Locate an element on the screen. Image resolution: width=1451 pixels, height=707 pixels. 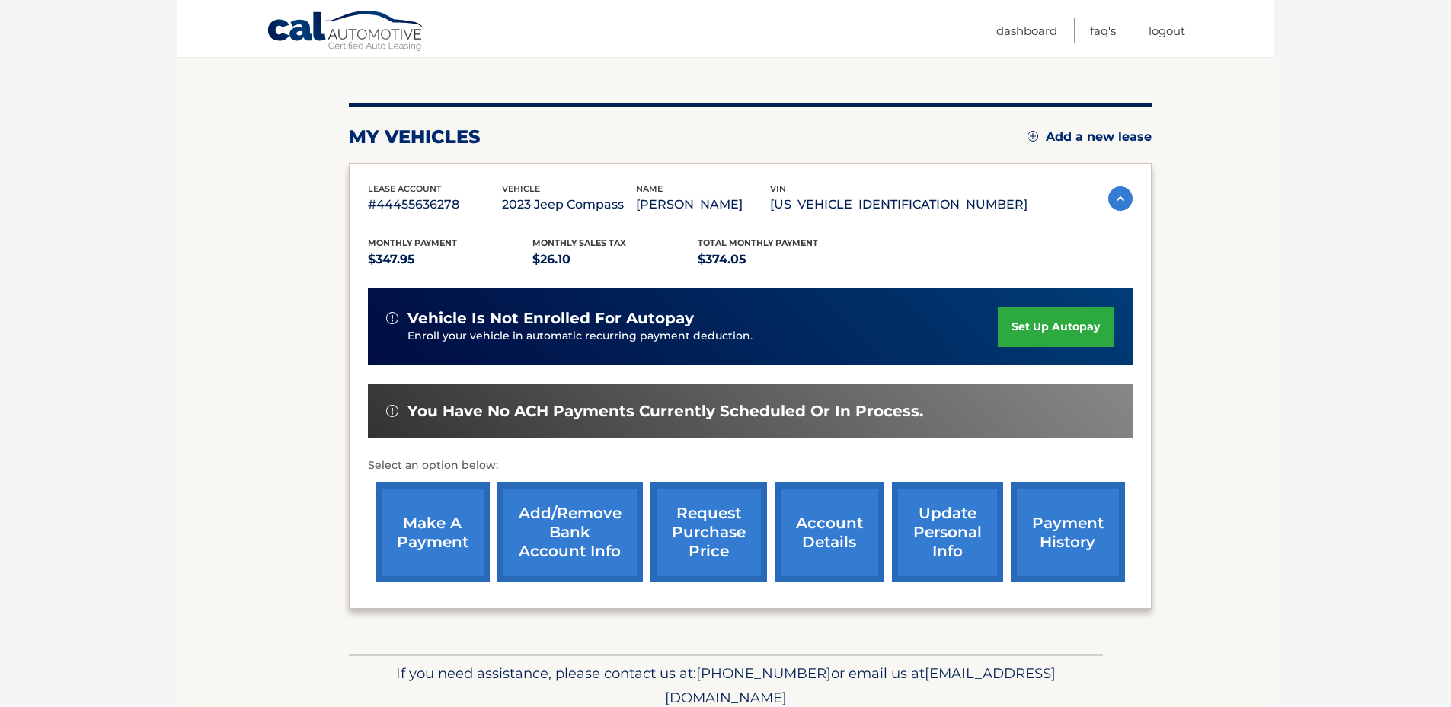
a: account details is located at coordinates (829, 532).